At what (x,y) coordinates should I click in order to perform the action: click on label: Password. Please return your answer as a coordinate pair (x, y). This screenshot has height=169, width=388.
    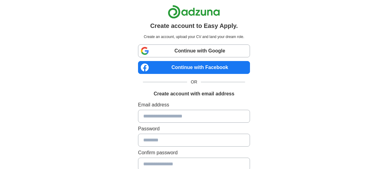
    Looking at the image, I should click on (194, 129).